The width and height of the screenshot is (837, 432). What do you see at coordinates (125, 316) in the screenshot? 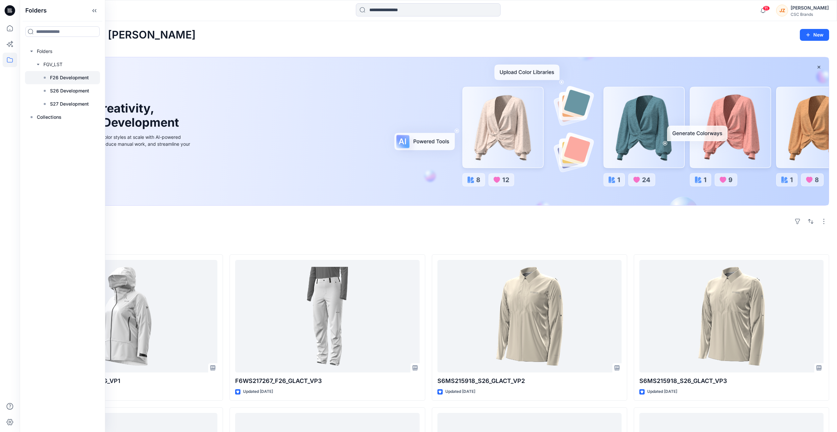
I see `a: S6WO215441_F26_GLREG_VP1` at bounding box center [125, 316].